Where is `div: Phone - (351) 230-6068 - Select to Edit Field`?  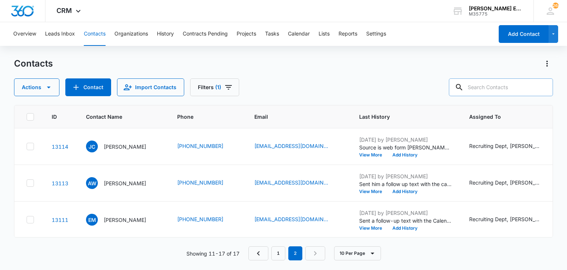 div: Phone - (351) 230-6068 - Select to Edit Field is located at coordinates (207, 219).